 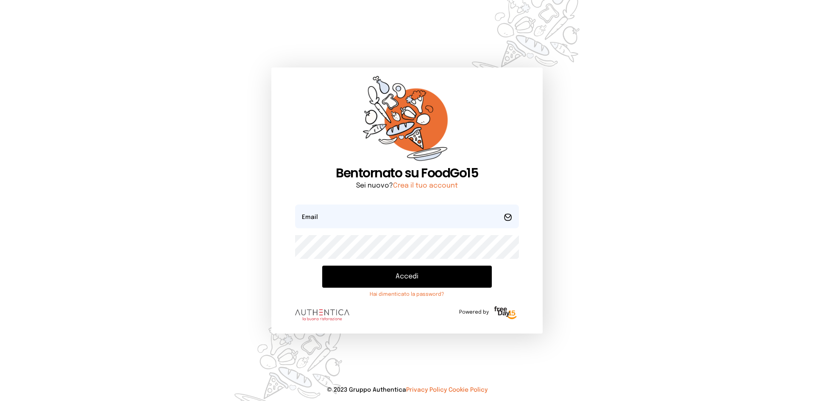 I want to click on a: Crea il tuo account, so click(x=425, y=185).